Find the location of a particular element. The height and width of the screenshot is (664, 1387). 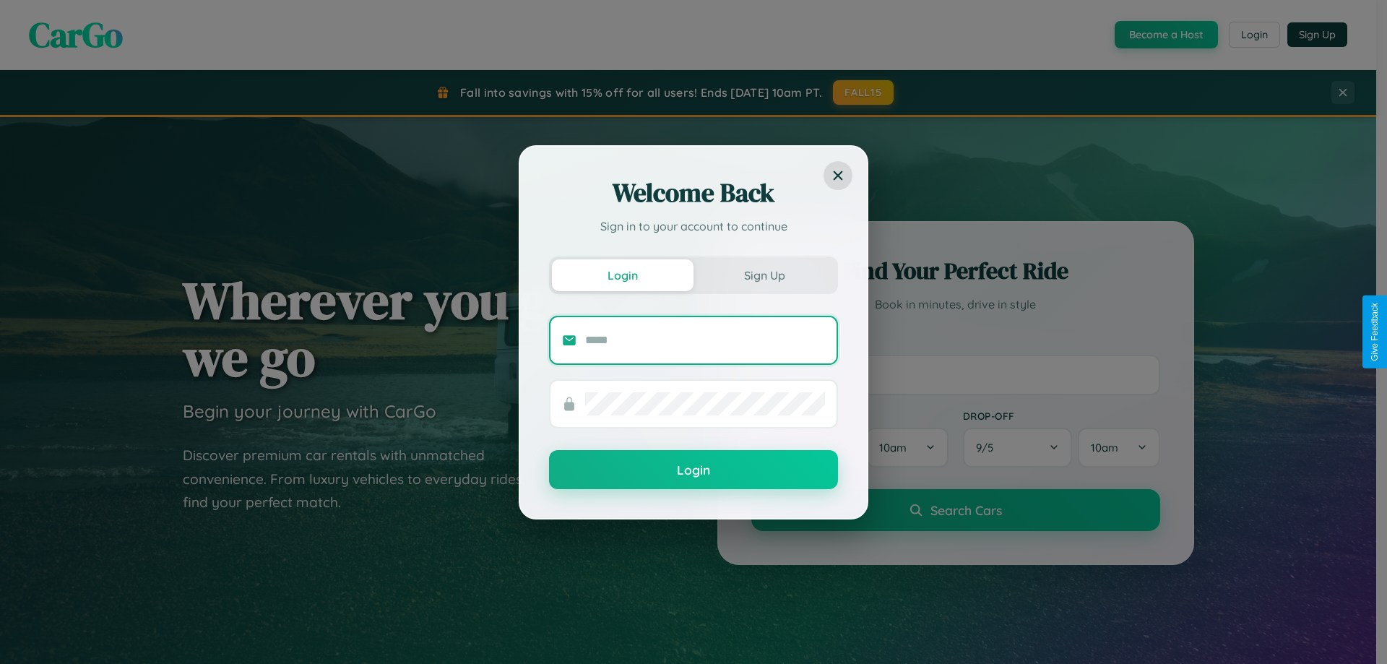

div: Give Feedback is located at coordinates (1375, 332).